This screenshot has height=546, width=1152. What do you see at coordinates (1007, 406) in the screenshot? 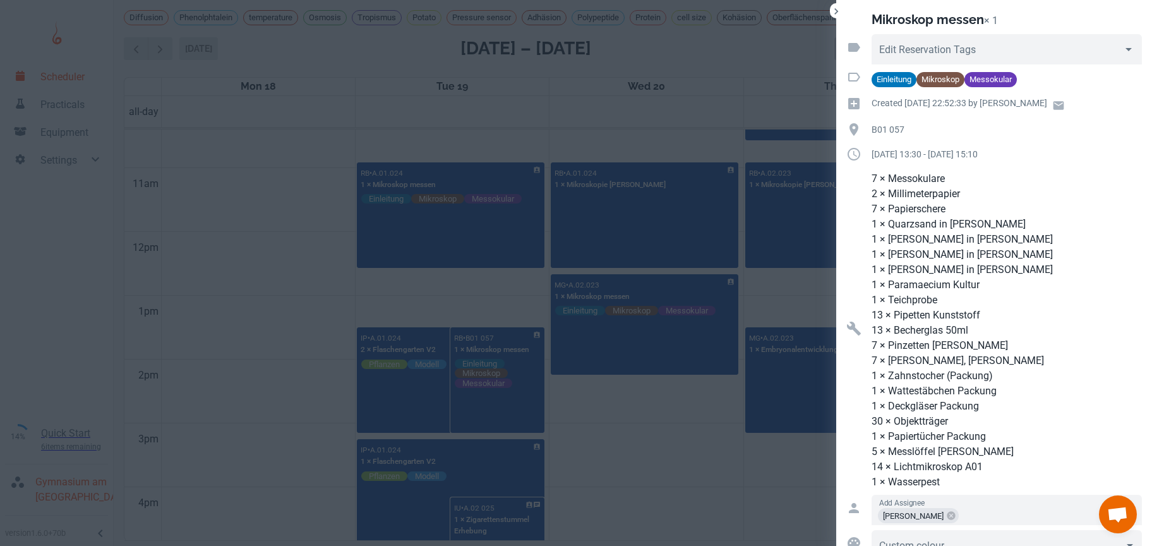
I see `p: 1 × Deckgläser Packung` at bounding box center [1007, 406].